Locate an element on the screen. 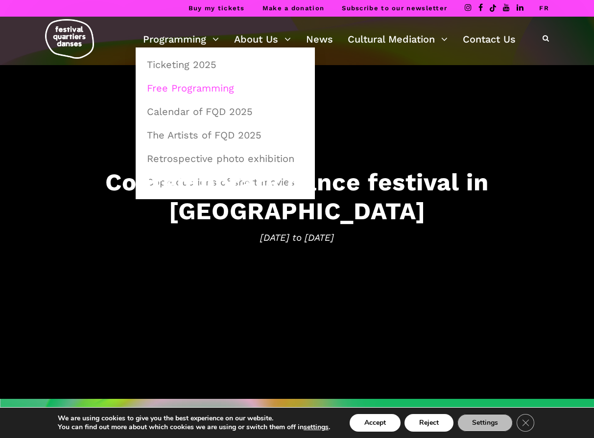  a: About Us is located at coordinates (262, 39).